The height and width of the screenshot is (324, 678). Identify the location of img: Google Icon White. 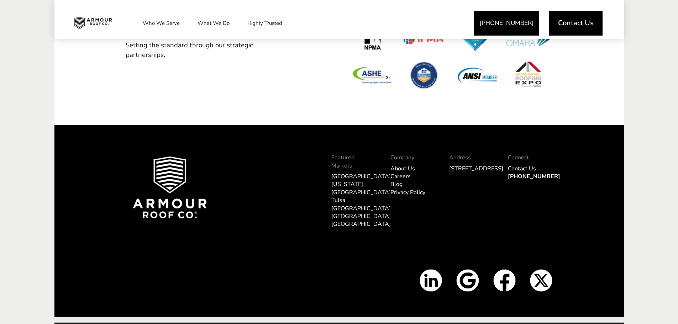
(467, 280).